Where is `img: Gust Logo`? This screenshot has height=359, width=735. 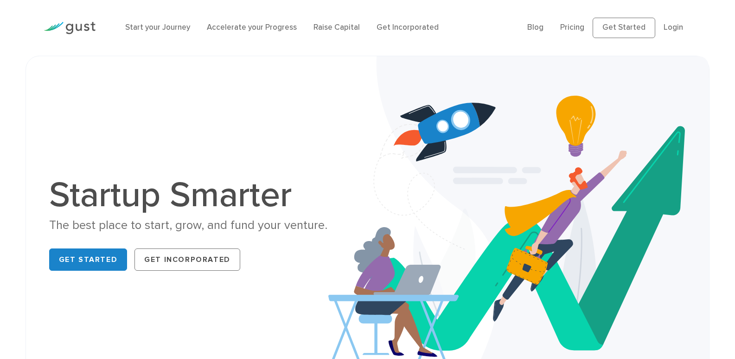
img: Gust Logo is located at coordinates (70, 28).